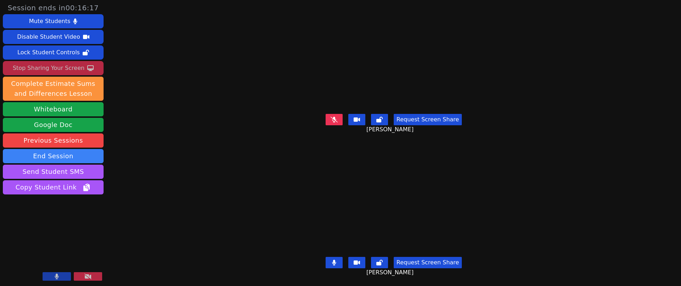  What do you see at coordinates (82, 8) in the screenshot?
I see `time: 00:16:17` at bounding box center [82, 8].